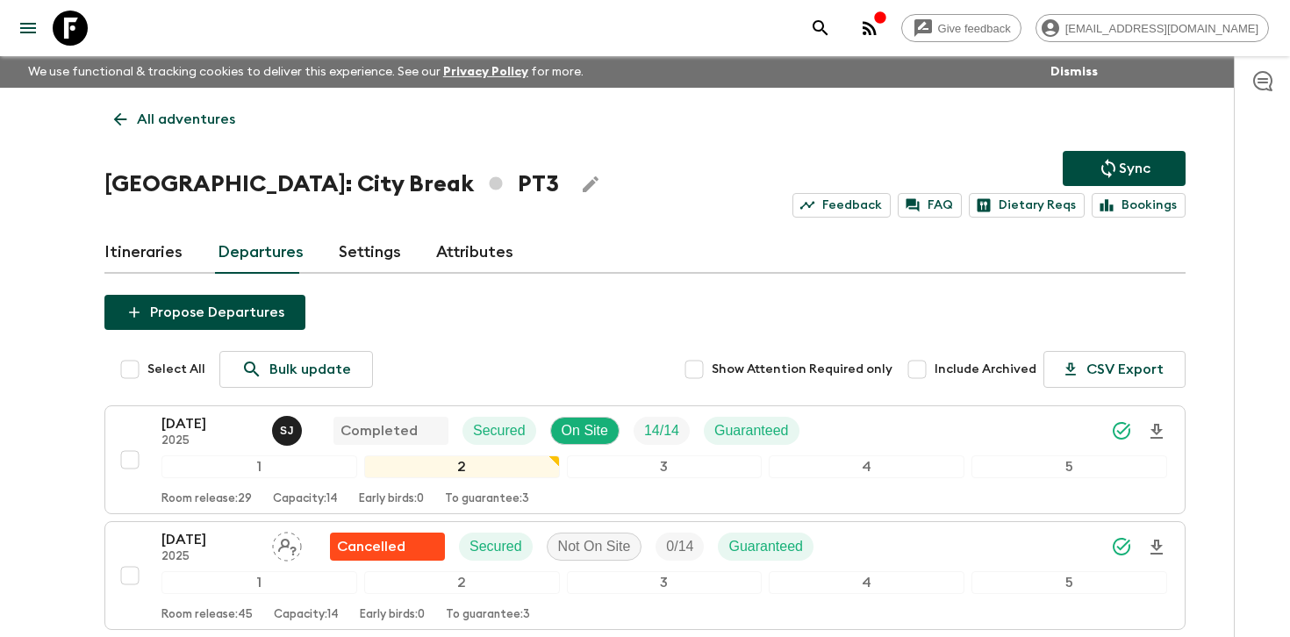  Describe the element at coordinates (296, 369) in the screenshot. I see `a: Bulk update` at that location.